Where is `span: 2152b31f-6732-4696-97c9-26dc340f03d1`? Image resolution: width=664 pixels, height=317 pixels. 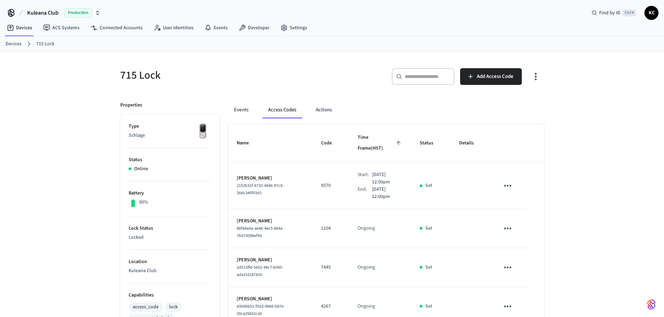 span: 2152b31f-6732-4696-97c9-26dc340f03d1 is located at coordinates (260, 189).